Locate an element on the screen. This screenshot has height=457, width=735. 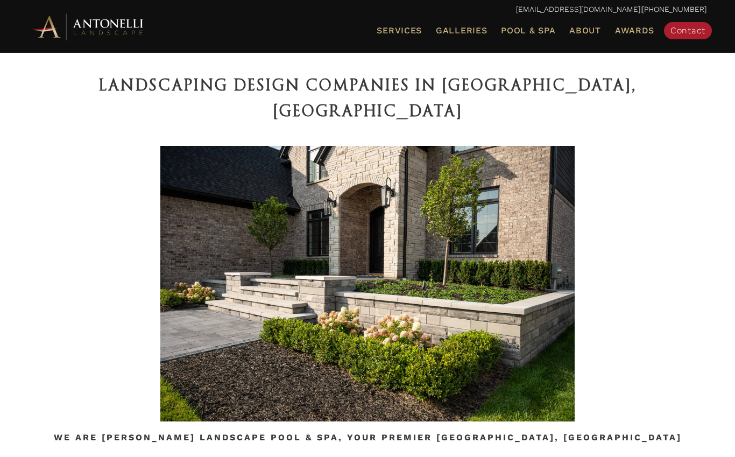
span: Awards is located at coordinates (634, 30).